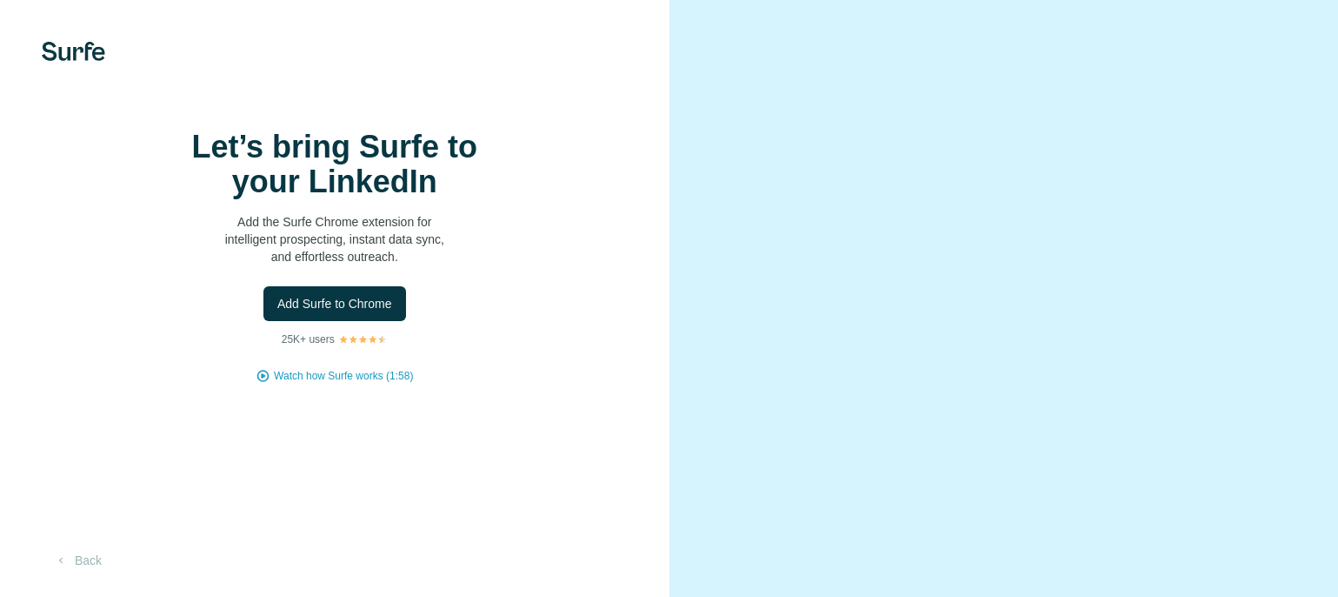 This screenshot has height=597, width=1338. What do you see at coordinates (308, 339) in the screenshot?
I see `p: 25K+ users` at bounding box center [308, 339].